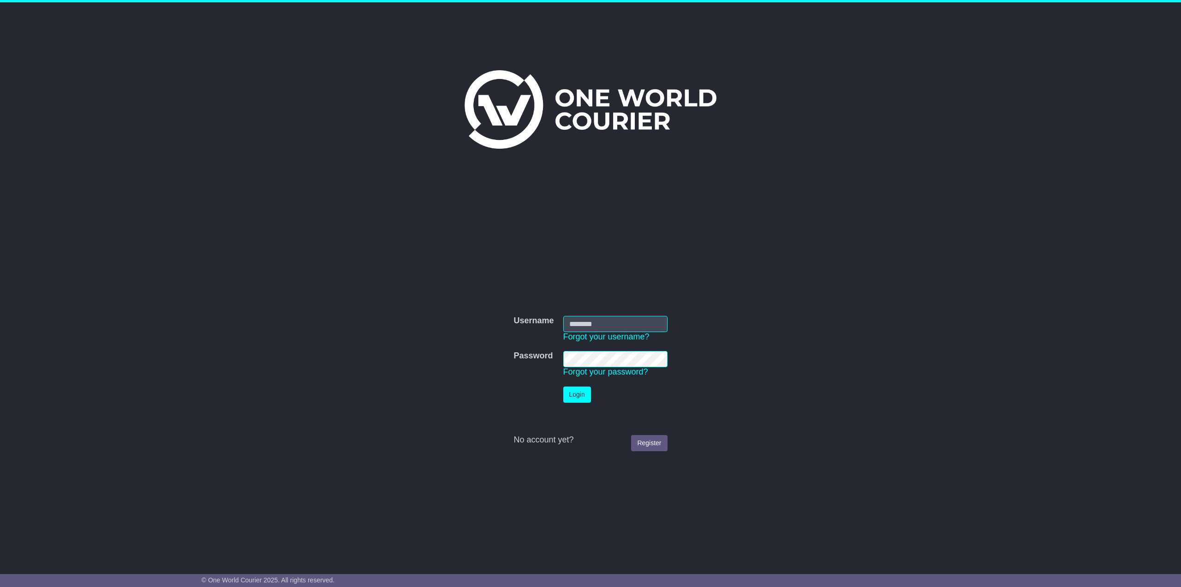  I want to click on a: Register, so click(649, 443).